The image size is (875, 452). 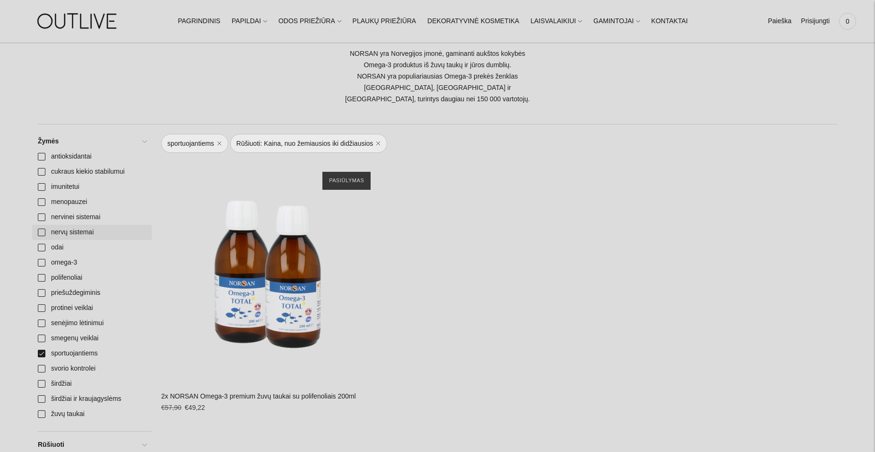 I want to click on a: Prisijungti, so click(x=815, y=21).